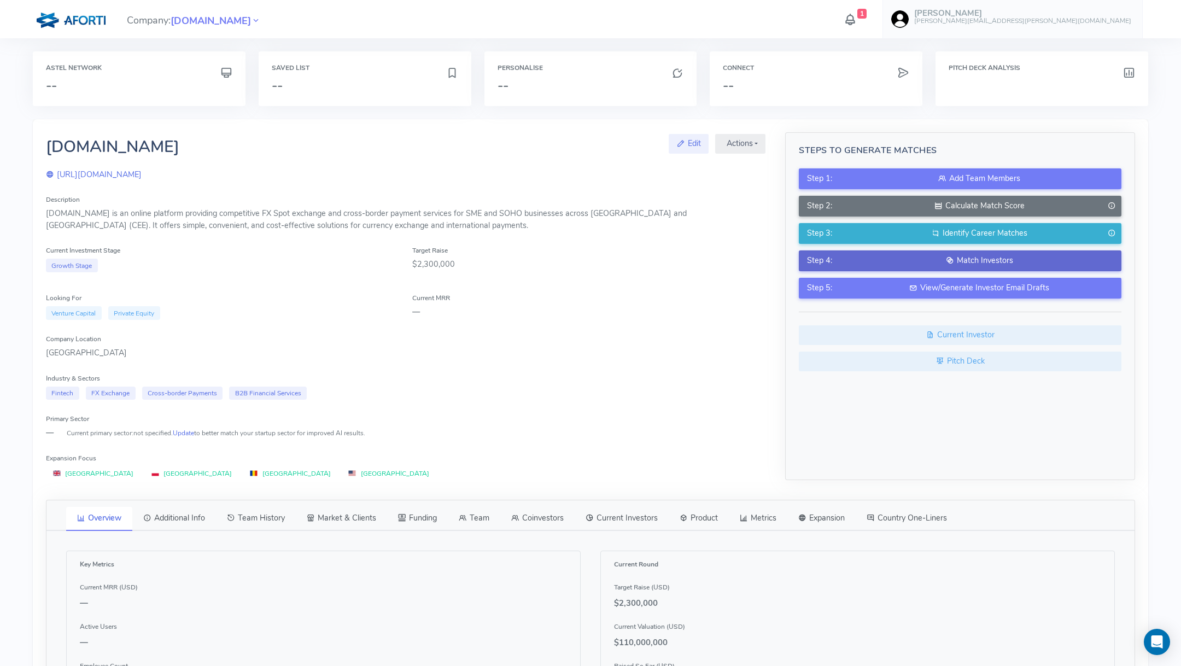 This screenshot has width=1181, height=666. What do you see at coordinates (857, 642) in the screenshot?
I see `h5: $110,000,000` at bounding box center [857, 642].